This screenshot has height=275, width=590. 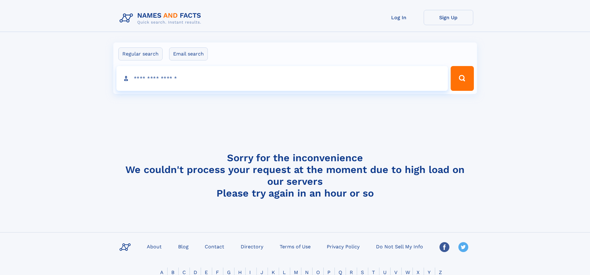 I want to click on a: Do Not Sell My Info, so click(x=400, y=246).